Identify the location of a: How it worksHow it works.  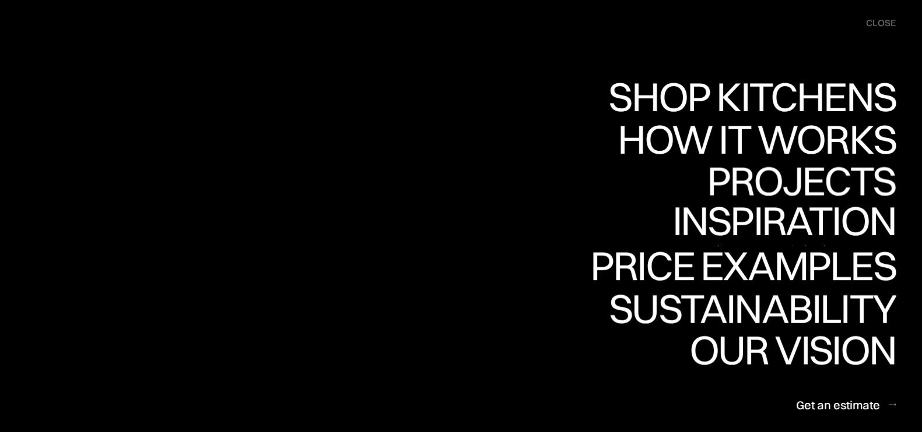
(755, 140).